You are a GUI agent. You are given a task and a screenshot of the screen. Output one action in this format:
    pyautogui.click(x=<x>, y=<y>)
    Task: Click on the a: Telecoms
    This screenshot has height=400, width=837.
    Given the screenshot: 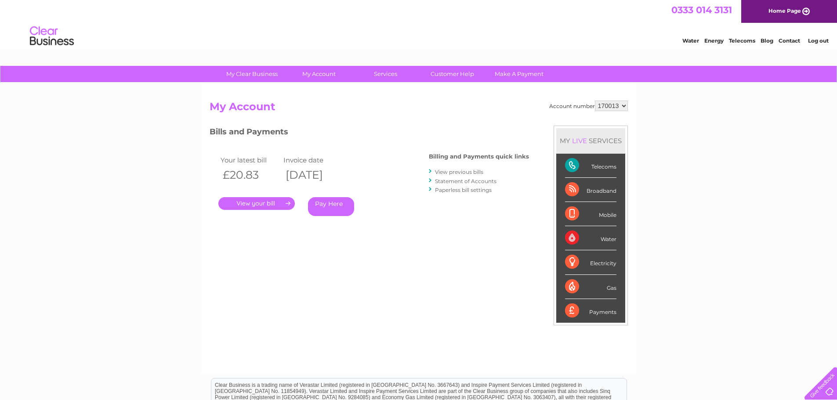 What is the action you would take?
    pyautogui.click(x=742, y=40)
    